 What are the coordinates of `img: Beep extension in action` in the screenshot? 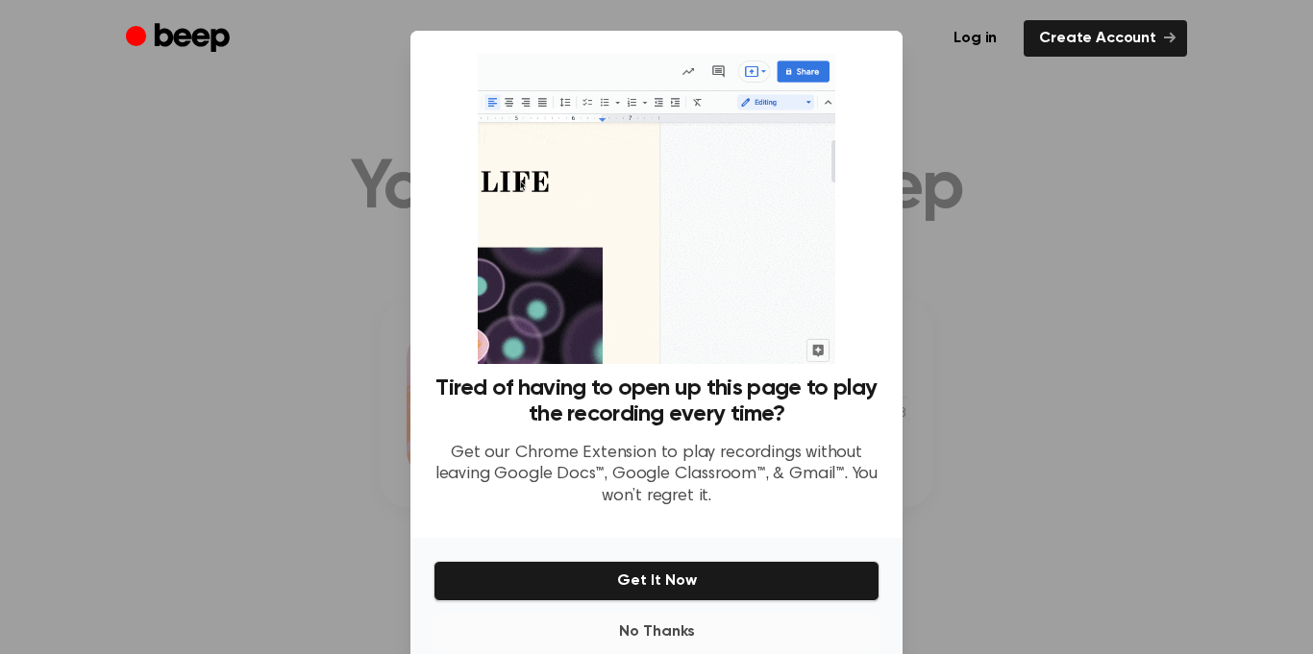 It's located at (655, 209).